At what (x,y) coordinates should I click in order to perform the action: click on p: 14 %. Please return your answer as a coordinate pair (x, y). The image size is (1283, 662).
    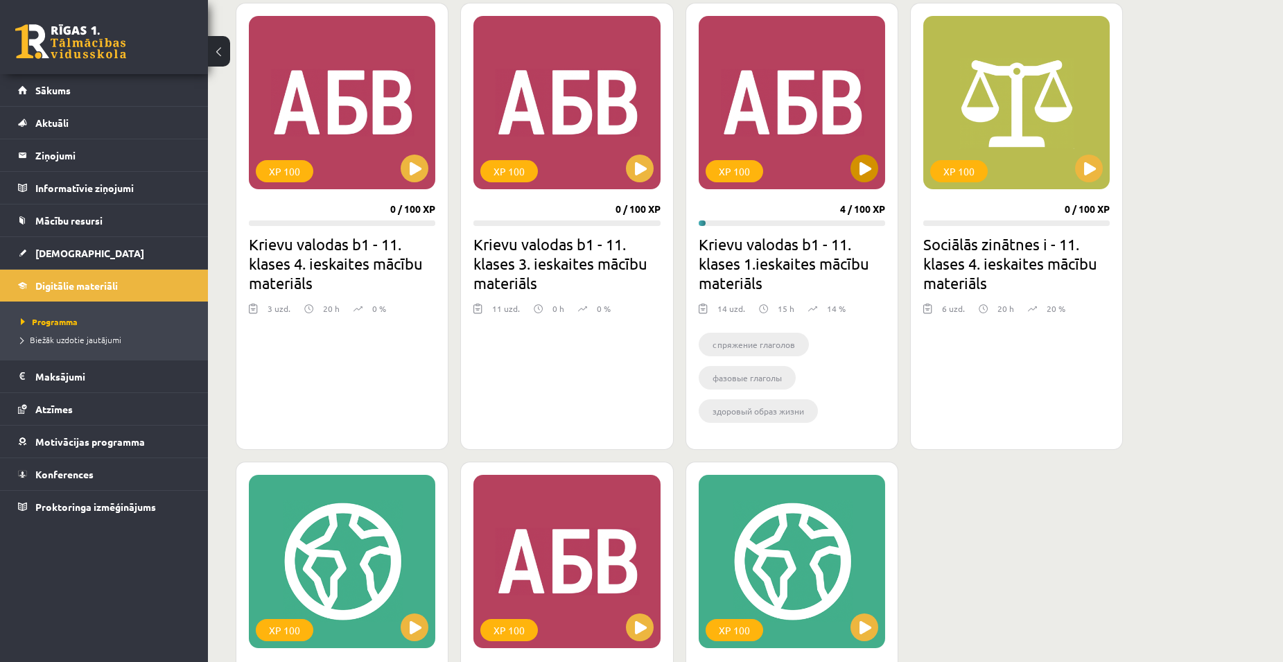
    Looking at the image, I should click on (836, 309).